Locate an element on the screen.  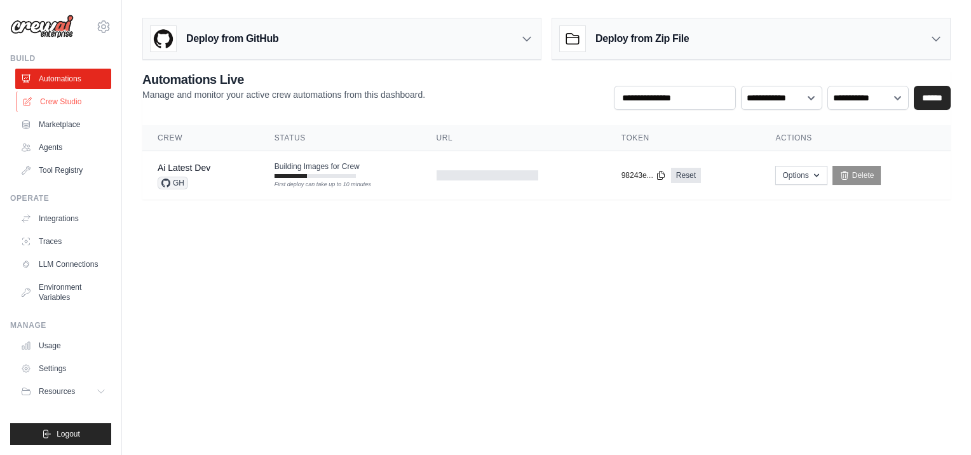
span: Resources is located at coordinates (57, 391).